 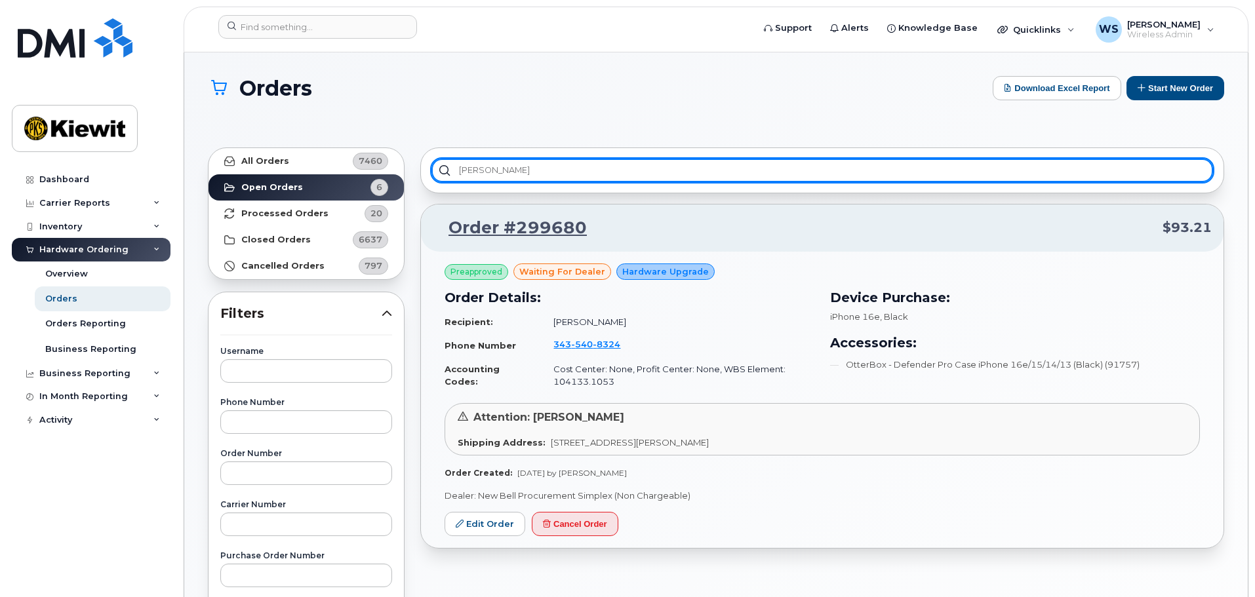 What do you see at coordinates (472, 375) in the screenshot?
I see `strong: Accounting Codes:` at bounding box center [472, 375].